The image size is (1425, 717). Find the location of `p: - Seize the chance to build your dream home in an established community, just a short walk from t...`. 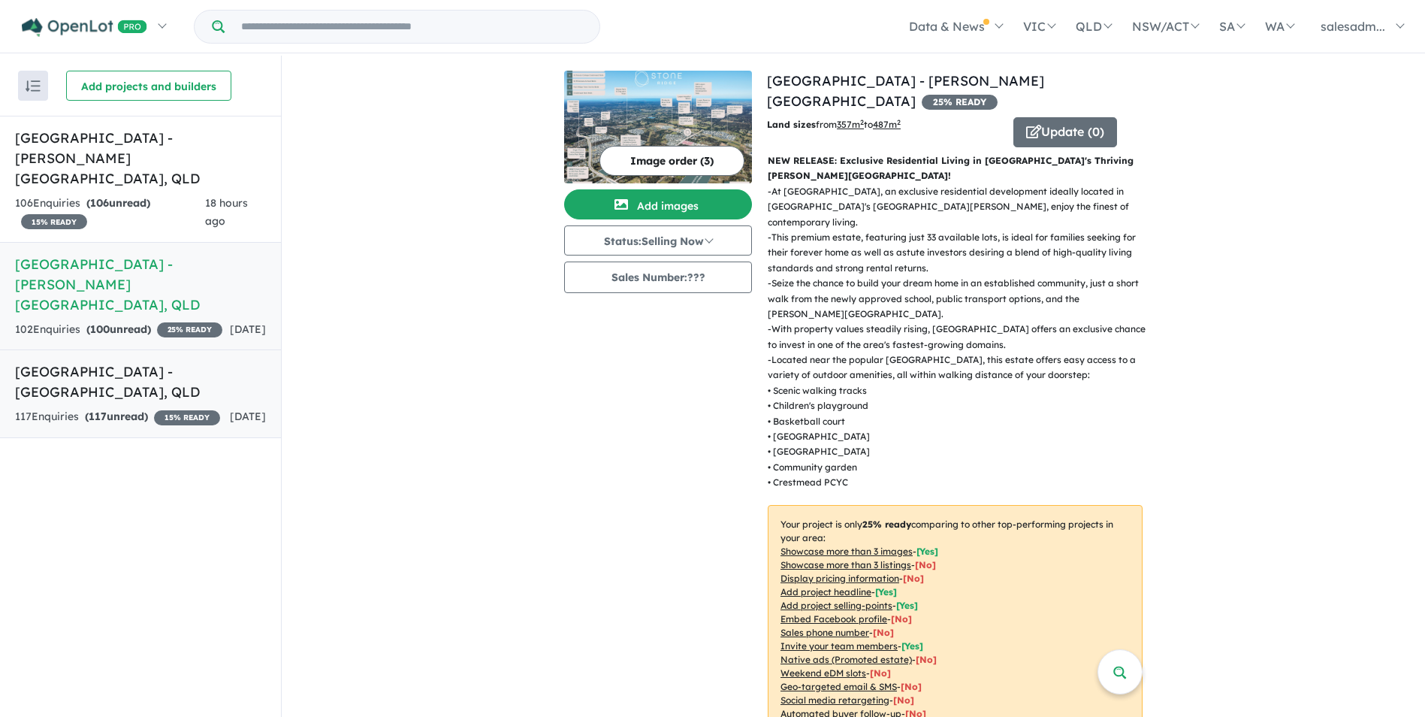

p: - Seize the chance to build your dream home in an established community, just a short walk from t... is located at coordinates (961, 298).